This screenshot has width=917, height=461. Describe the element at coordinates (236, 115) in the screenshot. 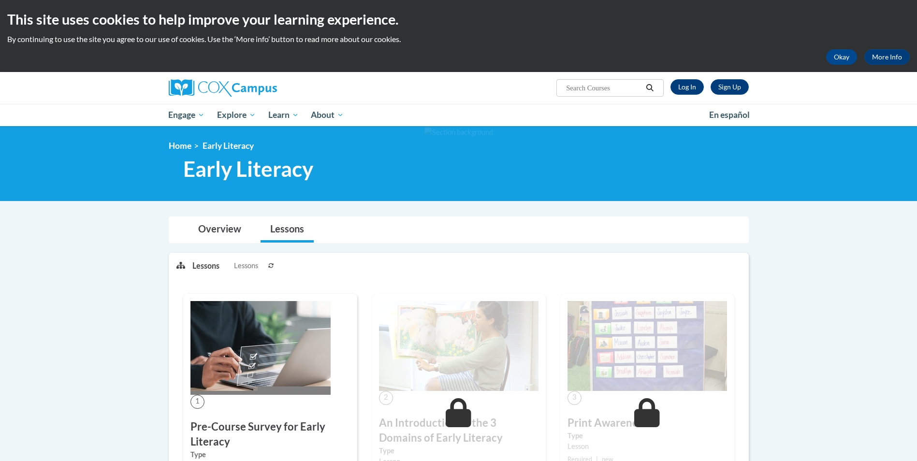

I see `a: Explore` at that location.